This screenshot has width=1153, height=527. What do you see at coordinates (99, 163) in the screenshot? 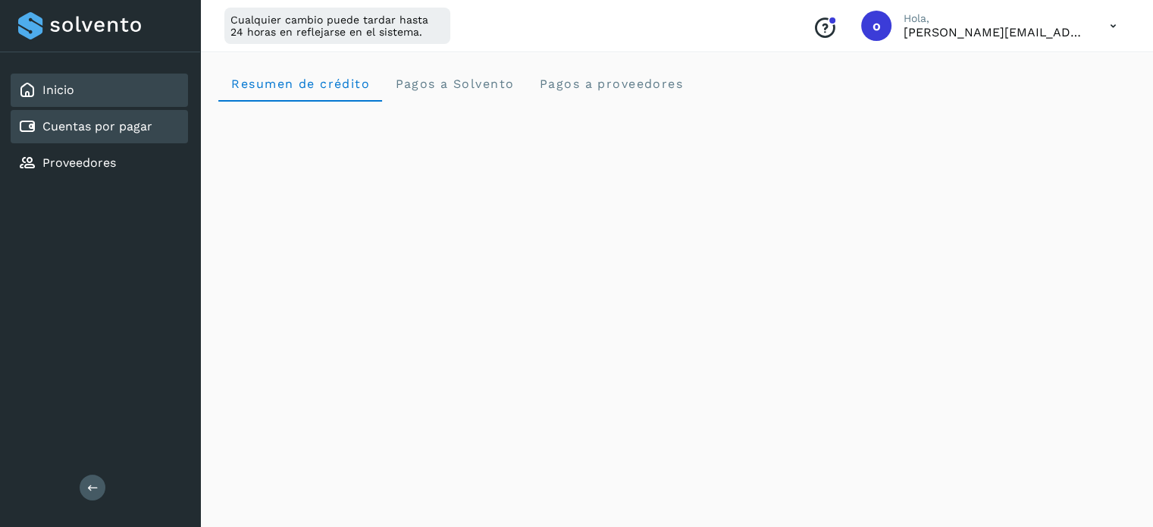
I see `div: Proveedores` at bounding box center [99, 163].